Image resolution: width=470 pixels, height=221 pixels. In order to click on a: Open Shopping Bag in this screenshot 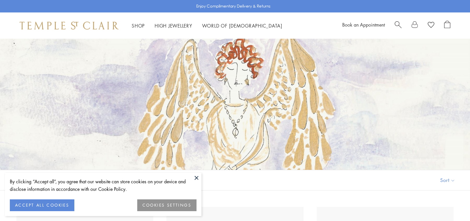, I will do `click(447, 26)`.